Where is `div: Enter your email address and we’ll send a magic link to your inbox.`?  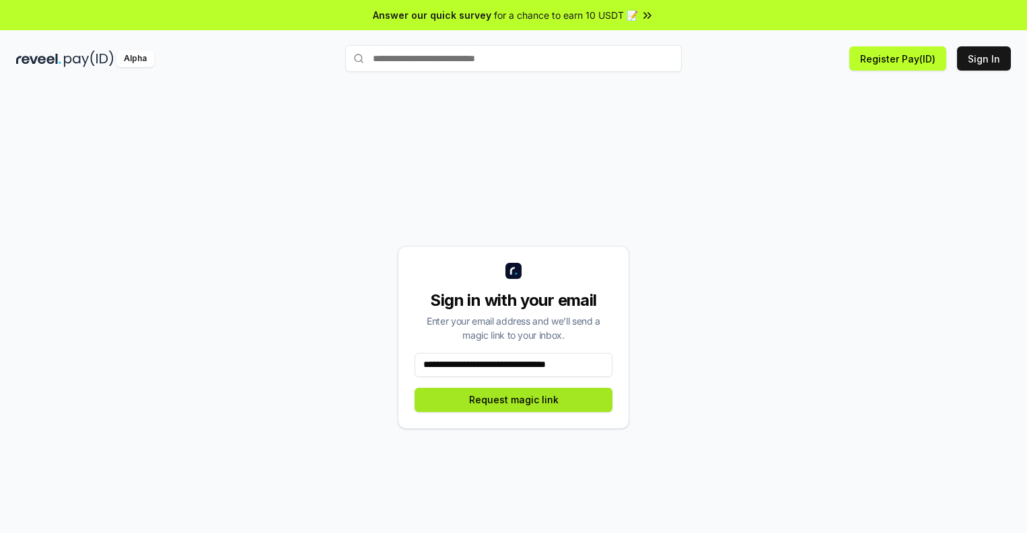 div: Enter your email address and we’ll send a magic link to your inbox. is located at coordinates (513, 328).